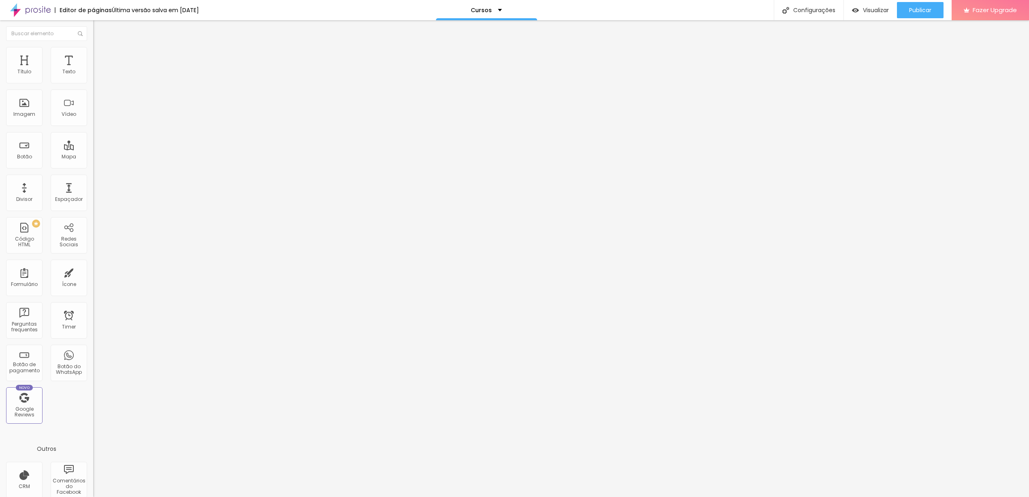  What do you see at coordinates (24, 114) in the screenshot?
I see `div: Imagem` at bounding box center [24, 114].